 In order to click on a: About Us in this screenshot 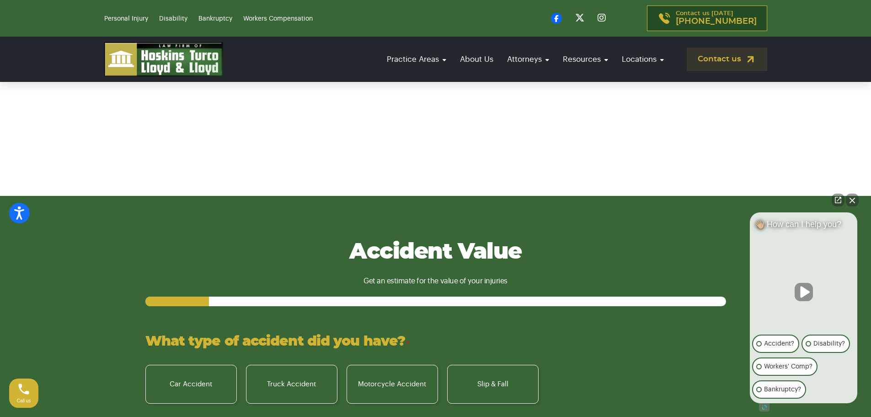, I will do `click(477, 59)`.